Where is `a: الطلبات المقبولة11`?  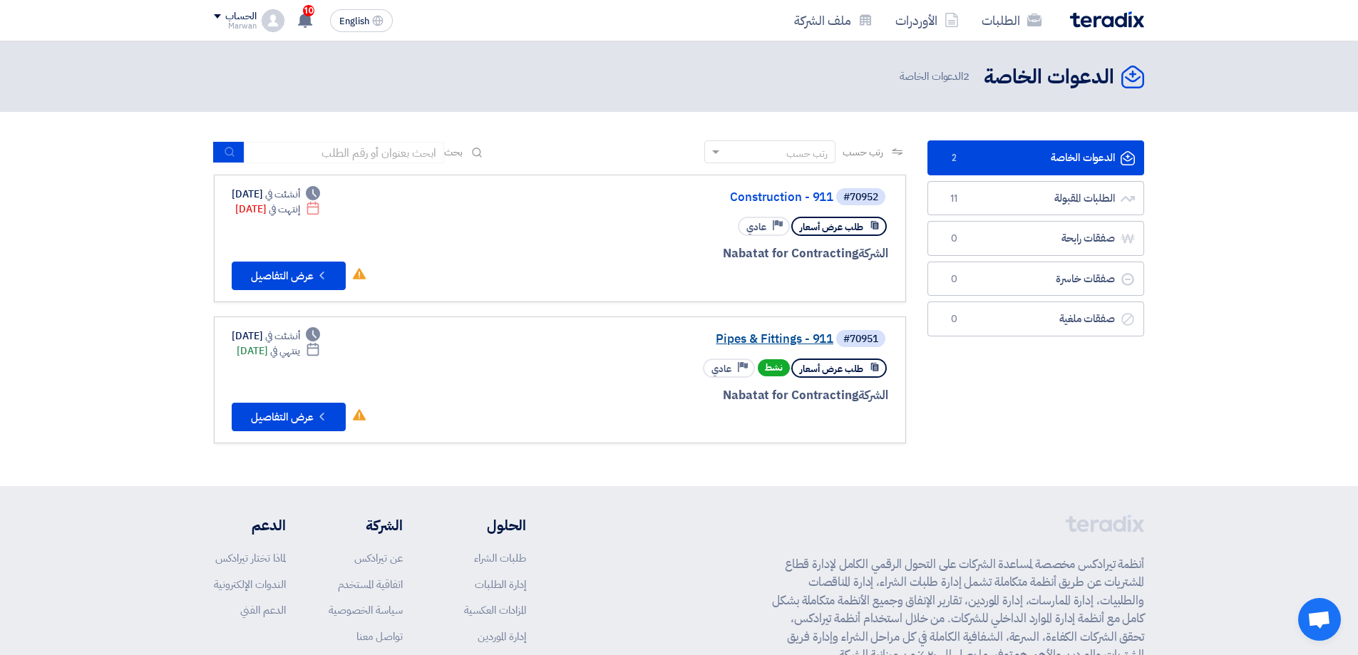
a: الطلبات المقبولة11 is located at coordinates (1036, 198).